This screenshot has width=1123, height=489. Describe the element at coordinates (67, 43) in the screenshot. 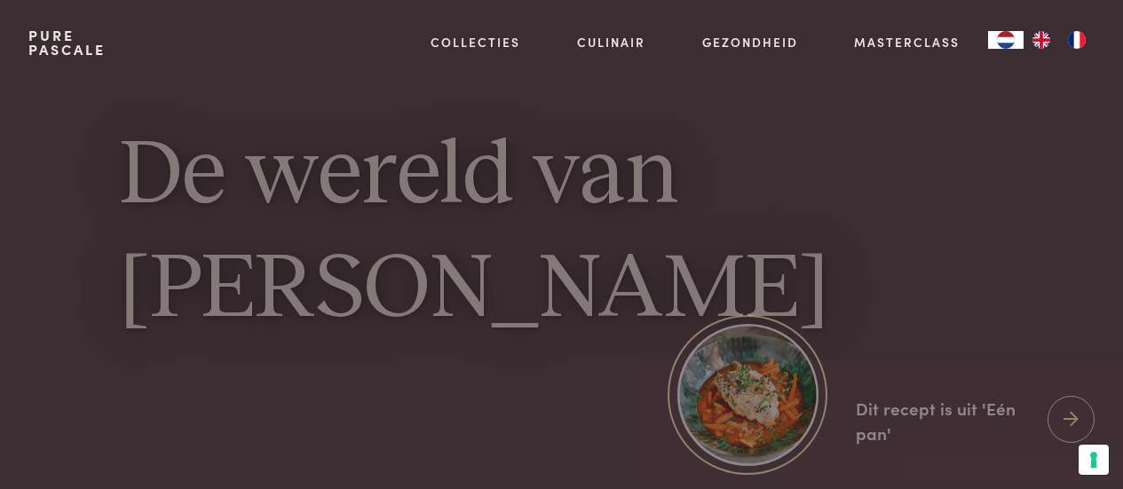

I see `a: PurePascale` at that location.